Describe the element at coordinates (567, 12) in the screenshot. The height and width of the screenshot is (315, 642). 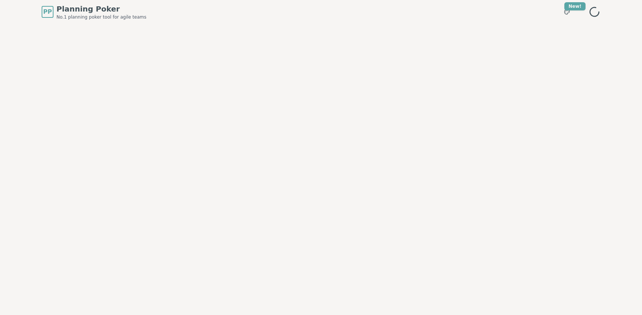
I see `button: New!` at that location.